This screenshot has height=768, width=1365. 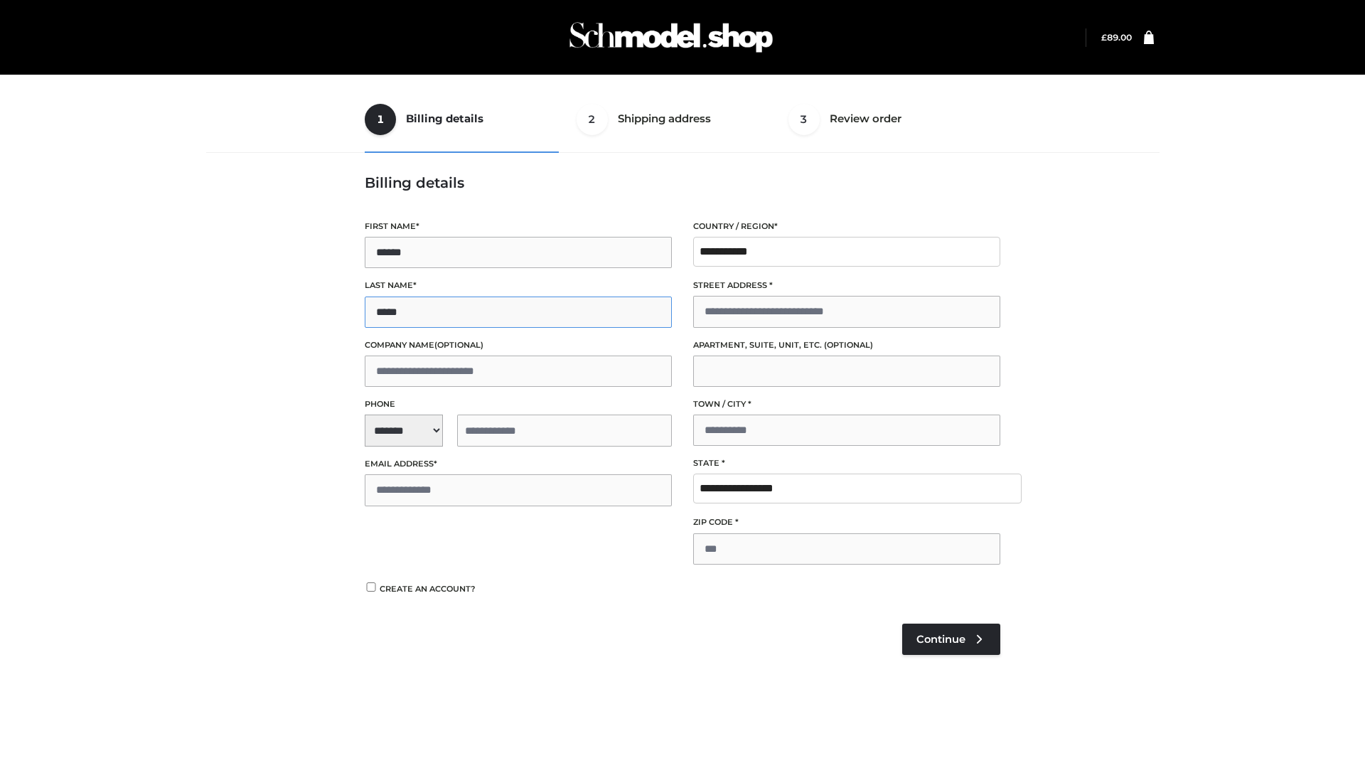 What do you see at coordinates (682, 183) in the screenshot?
I see `h3: Billing details` at bounding box center [682, 183].